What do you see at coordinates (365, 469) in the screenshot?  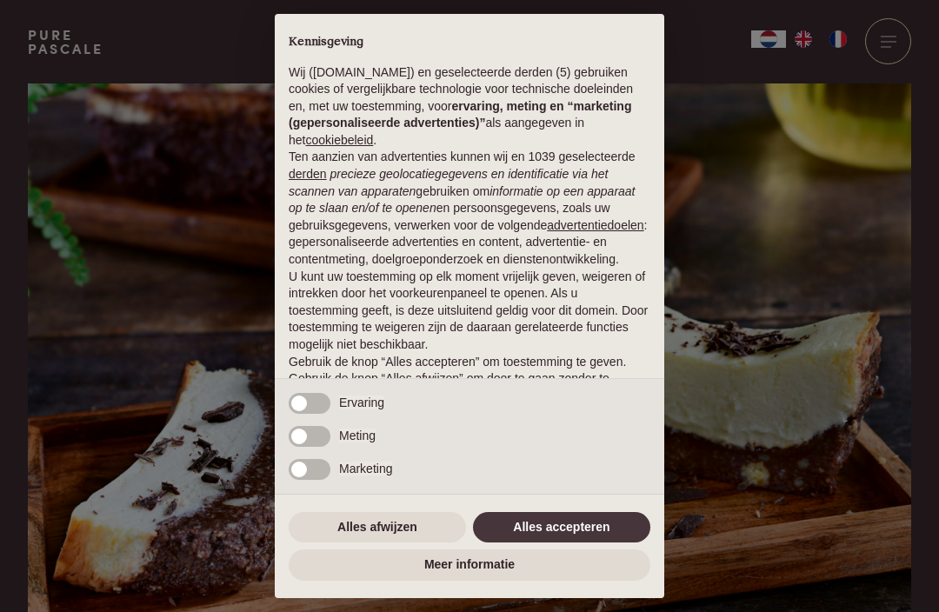 I see `span: Marketing` at bounding box center [365, 469].